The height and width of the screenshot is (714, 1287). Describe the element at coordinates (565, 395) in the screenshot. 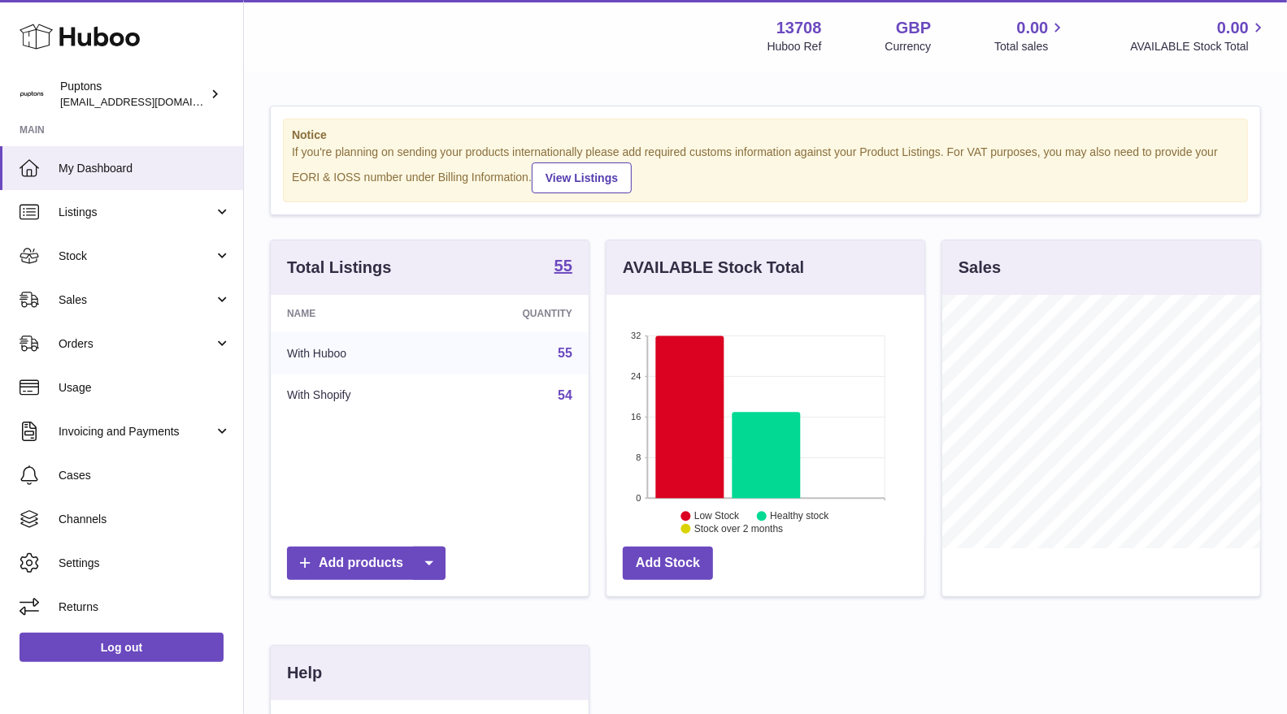

I see `a: 54` at that location.